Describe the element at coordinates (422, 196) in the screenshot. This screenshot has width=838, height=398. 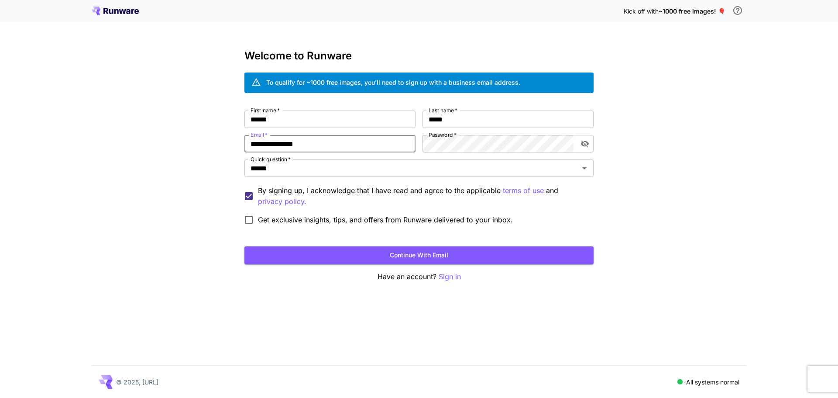
I see `p: By signing up, I acknowledge that I have read and agree to the applicable and` at that location.